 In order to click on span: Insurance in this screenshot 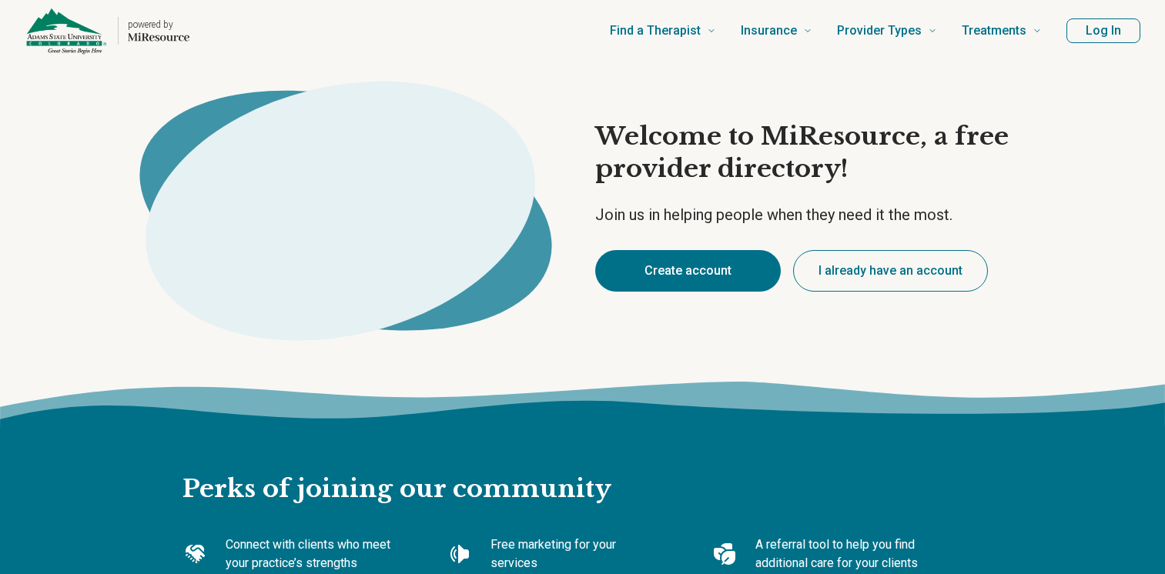, I will do `click(768, 31)`.